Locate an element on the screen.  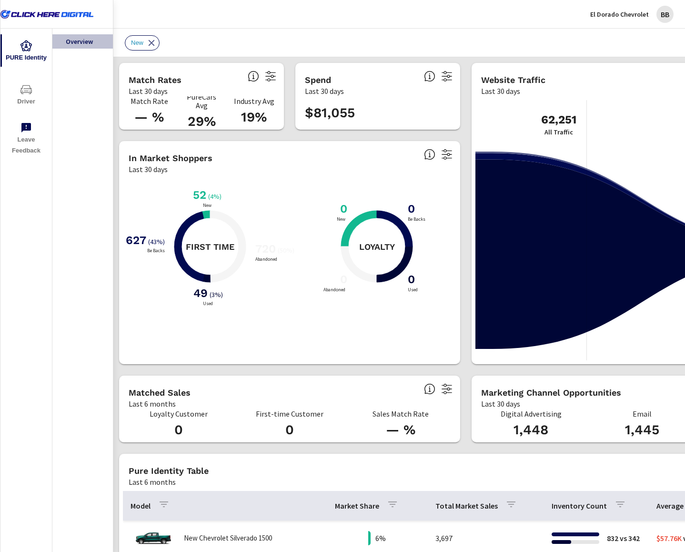
p: ( 43% ) is located at coordinates (157, 242).